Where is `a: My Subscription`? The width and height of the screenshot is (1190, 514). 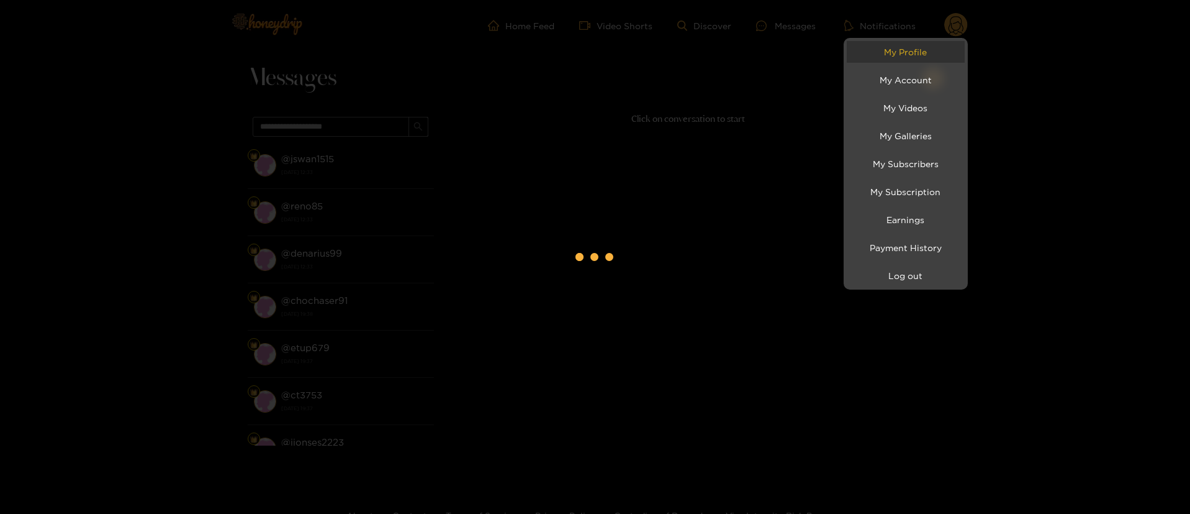 a: My Subscription is located at coordinates (906, 191).